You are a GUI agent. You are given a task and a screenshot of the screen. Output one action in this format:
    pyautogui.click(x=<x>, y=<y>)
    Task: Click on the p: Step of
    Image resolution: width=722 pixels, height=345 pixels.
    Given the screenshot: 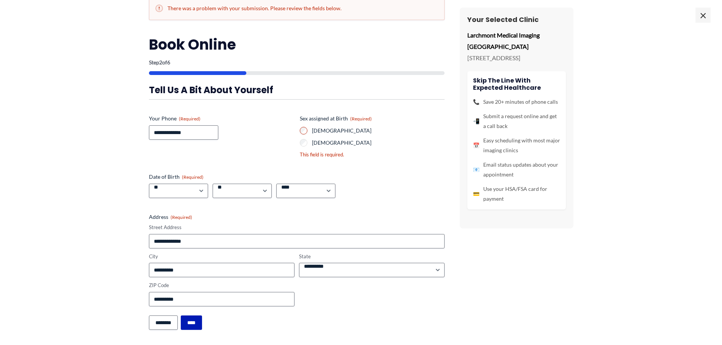 What is the action you would take?
    pyautogui.click(x=297, y=63)
    